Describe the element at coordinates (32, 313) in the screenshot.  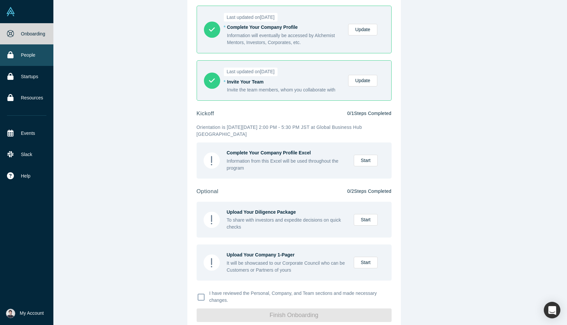
I see `span: My Account` at that location.